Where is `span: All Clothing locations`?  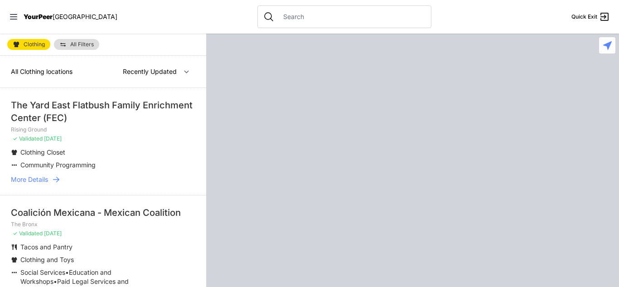
span: All Clothing locations is located at coordinates (42, 71).